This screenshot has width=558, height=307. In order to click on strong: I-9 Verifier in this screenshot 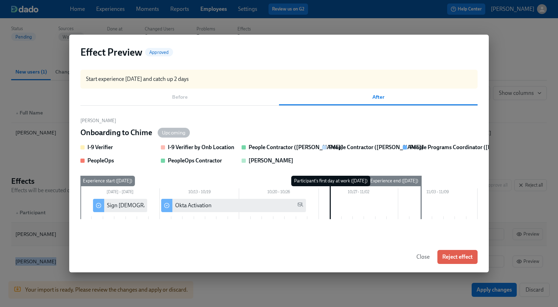, I will do `click(100, 147)`.